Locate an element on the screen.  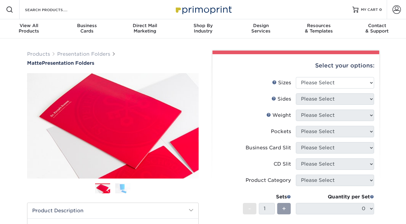
div: Select your options: is located at coordinates (296, 66).